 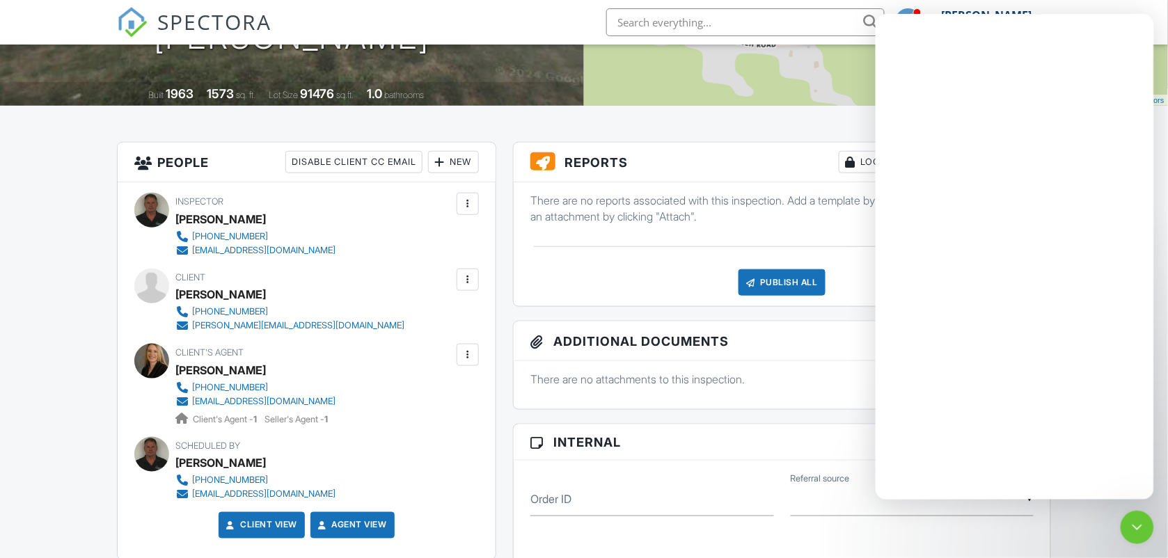 What do you see at coordinates (405, 95) in the screenshot?
I see `span: bathrooms` at bounding box center [405, 95].